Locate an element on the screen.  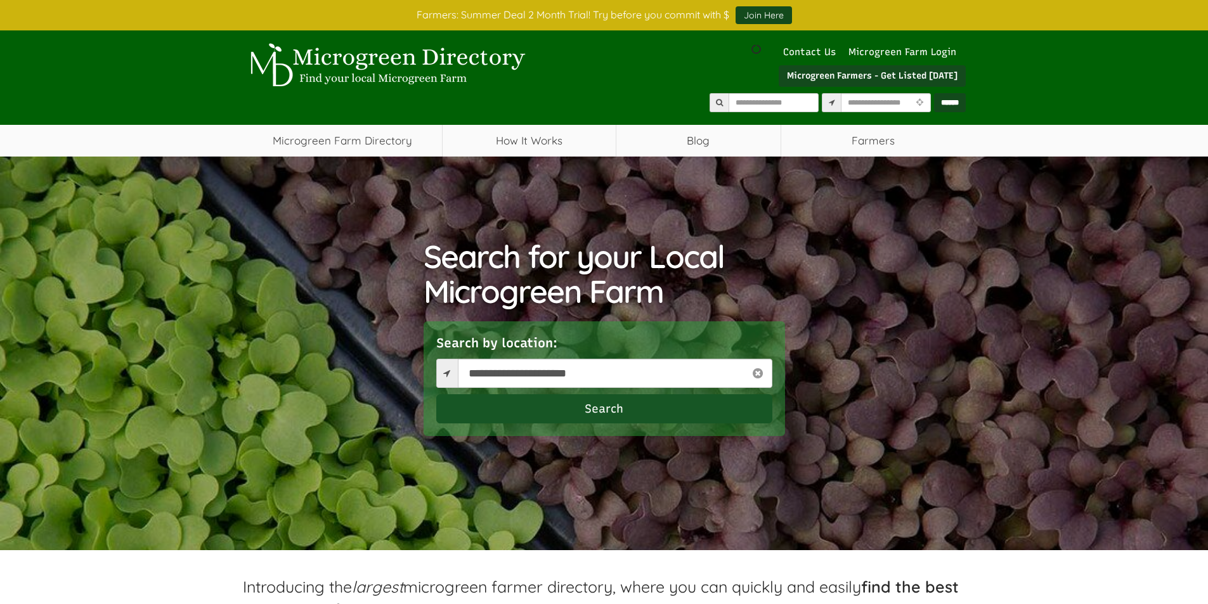
a: Microgreen Farm Login is located at coordinates (906, 52).